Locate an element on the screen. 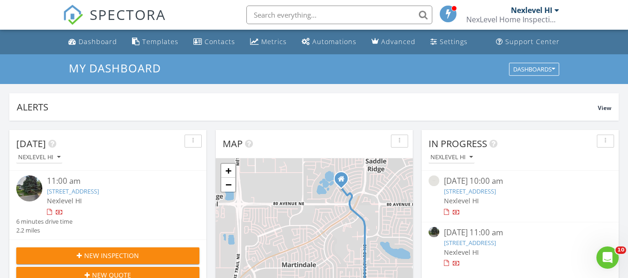 The height and width of the screenshot is (278, 628). img: The Best Home Inspection Software - Spectora is located at coordinates (73, 15).